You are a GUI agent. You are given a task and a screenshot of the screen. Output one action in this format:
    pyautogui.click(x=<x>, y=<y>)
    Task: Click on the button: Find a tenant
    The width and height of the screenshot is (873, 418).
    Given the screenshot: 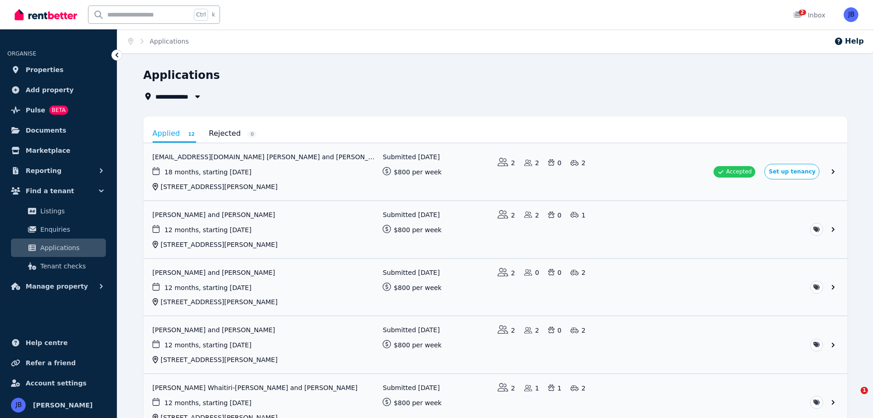 What is the action you would take?
    pyautogui.click(x=58, y=191)
    